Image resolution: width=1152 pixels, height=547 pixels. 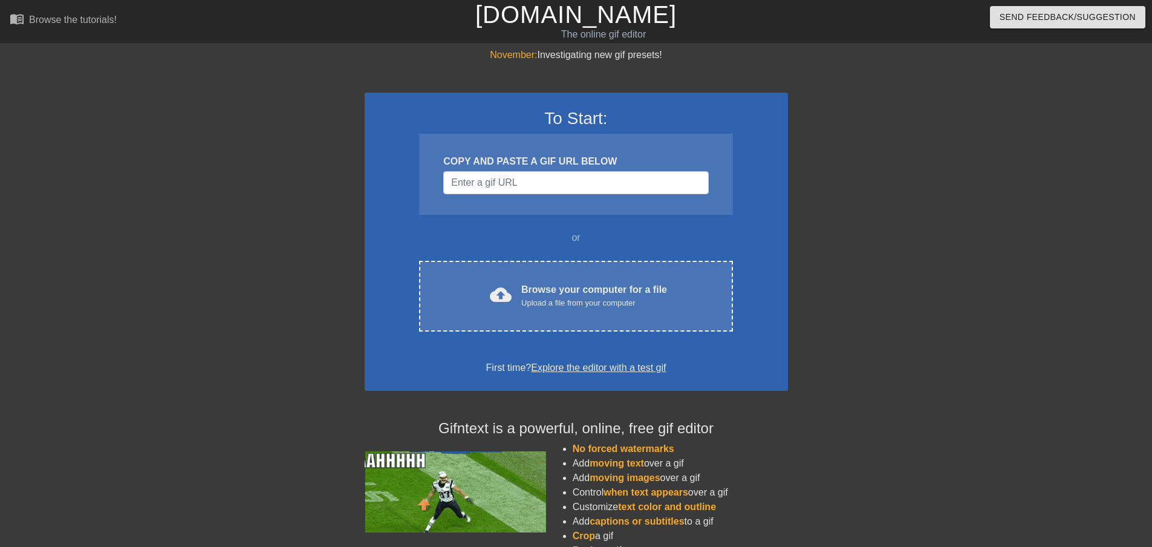 What do you see at coordinates (625, 477) in the screenshot?
I see `span: moving images` at bounding box center [625, 477].